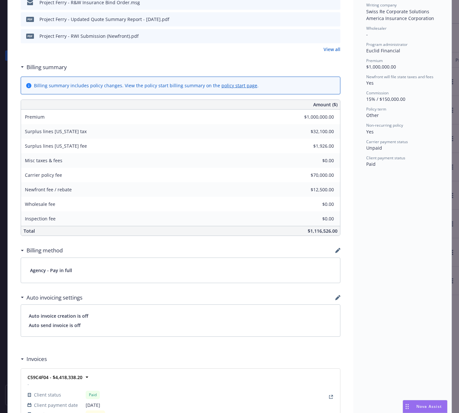 The width and height of the screenshot is (459, 413). Describe the element at coordinates (325, 104) in the screenshot. I see `span: Amount ($)` at that location.